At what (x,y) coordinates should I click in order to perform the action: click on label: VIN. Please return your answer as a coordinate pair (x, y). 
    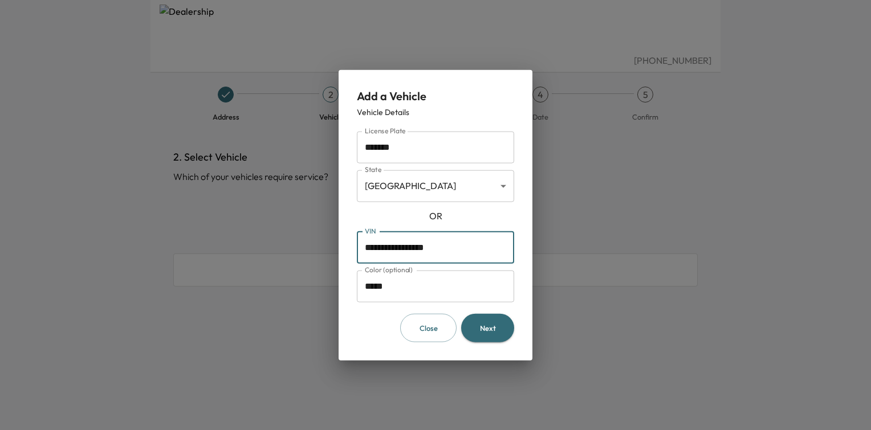
    Looking at the image, I should click on (371, 231).